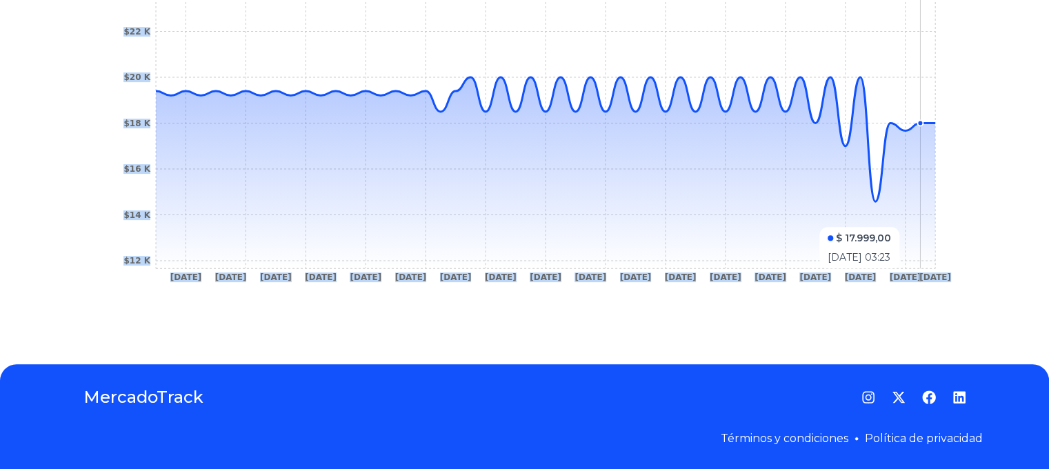  Describe the element at coordinates (929, 397) in the screenshot. I see `a: Facebook` at that location.